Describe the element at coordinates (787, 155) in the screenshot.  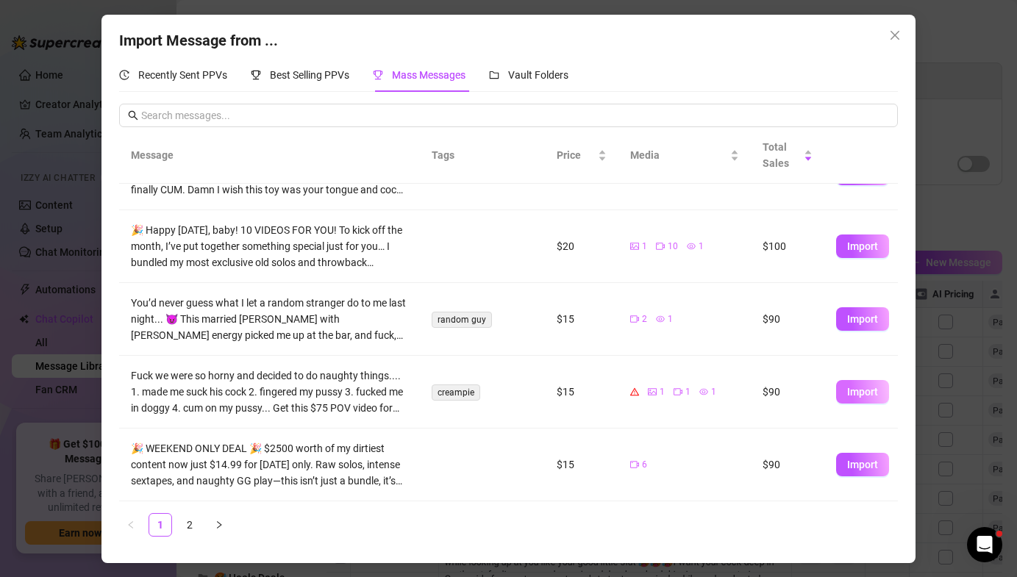
I see `th: Total Sales` at that location.